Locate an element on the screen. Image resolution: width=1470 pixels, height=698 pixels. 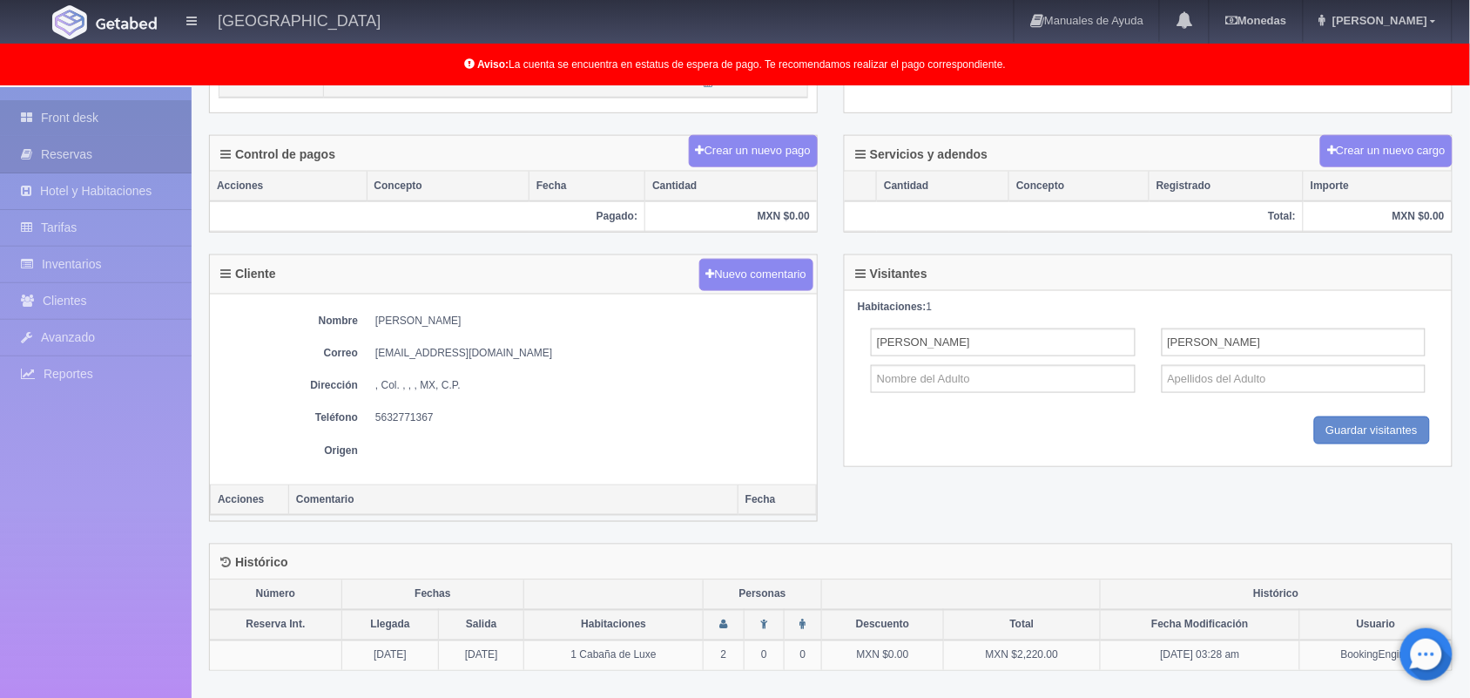
dd: 5632771367 is located at coordinates (591, 417).